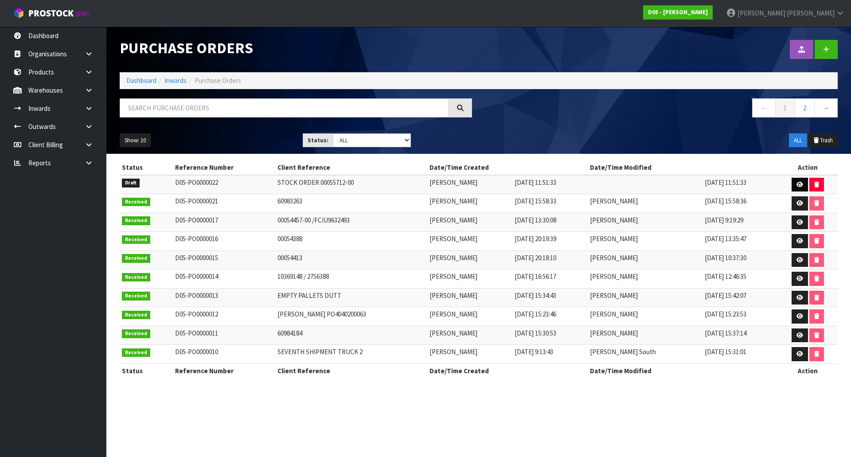 The height and width of the screenshot is (457, 851). Describe the element at coordinates (284, 108) in the screenshot. I see `input: Search purchase orders` at that location.